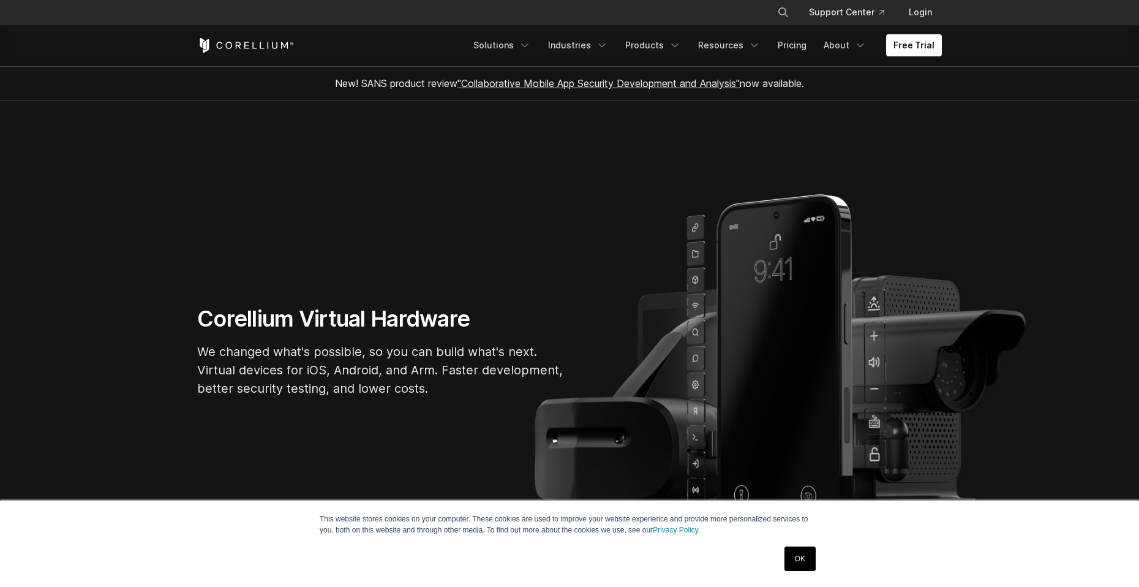 This screenshot has width=1139, height=587. What do you see at coordinates (800, 559) in the screenshot?
I see `a: OK` at bounding box center [800, 559].